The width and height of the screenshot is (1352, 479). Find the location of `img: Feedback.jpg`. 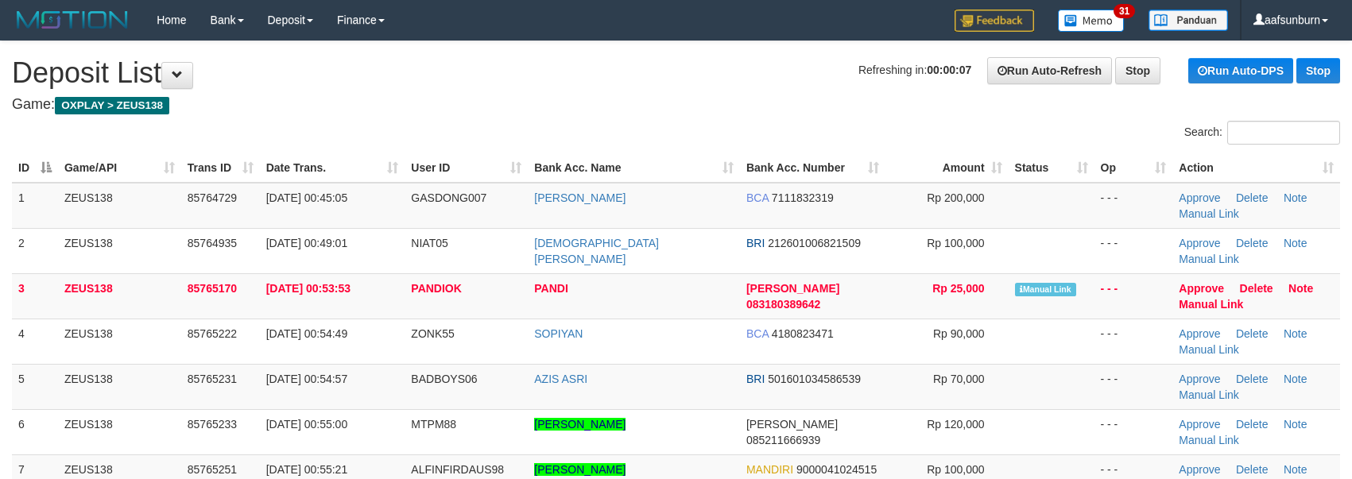

img: Feedback.jpg is located at coordinates (995, 21).